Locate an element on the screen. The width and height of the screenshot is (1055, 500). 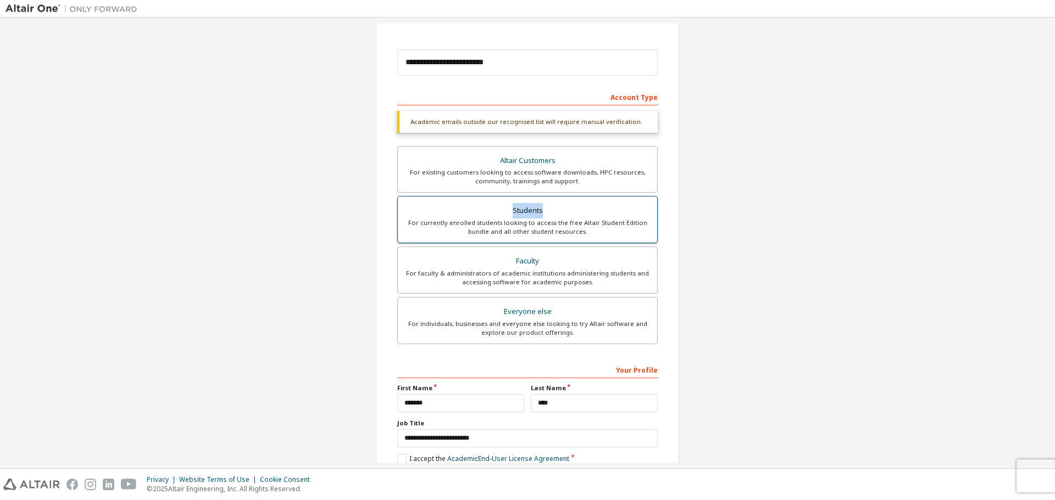
img: youtube.svg is located at coordinates (129, 484).